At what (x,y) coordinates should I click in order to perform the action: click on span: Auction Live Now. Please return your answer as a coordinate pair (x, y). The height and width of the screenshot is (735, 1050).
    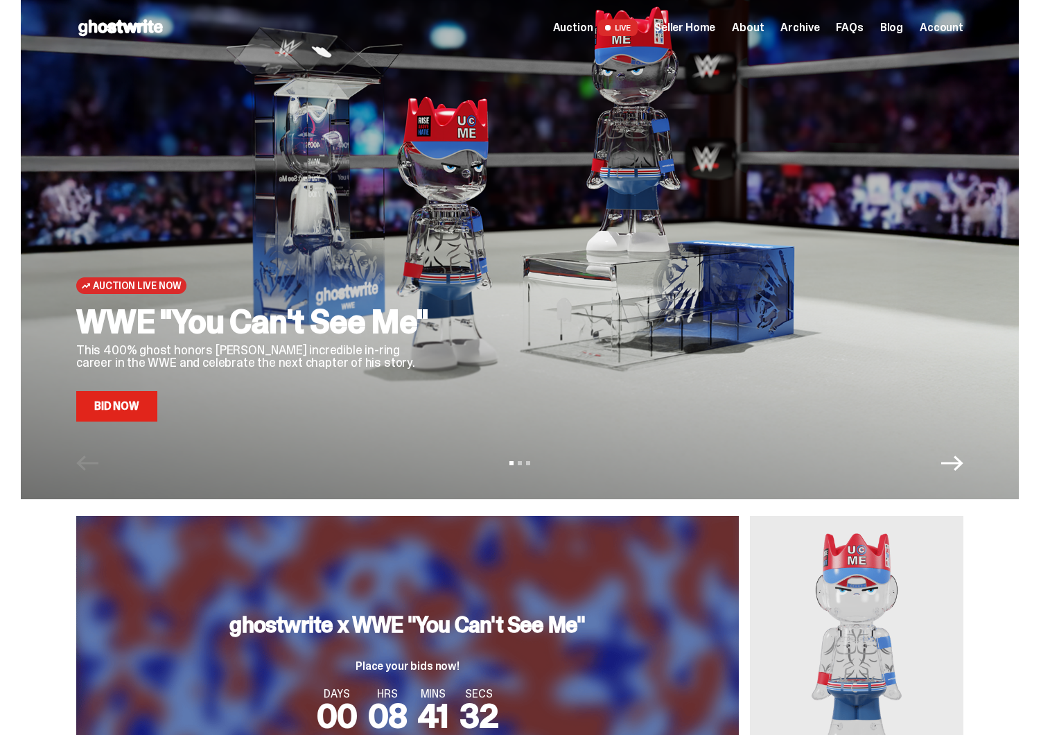
    Looking at the image, I should click on (137, 286).